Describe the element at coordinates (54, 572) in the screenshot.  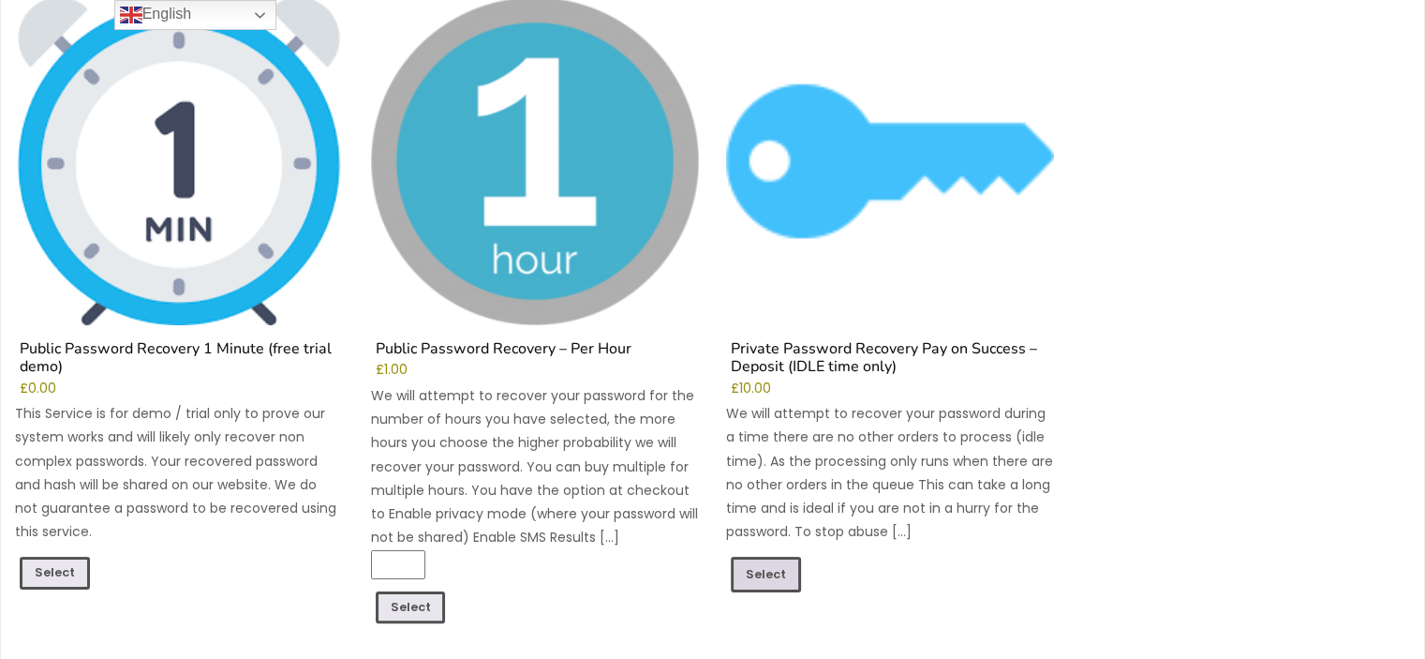
I see `a: Read more about “Public Password Recovery 1 Minute (free trial demo)”` at that location.